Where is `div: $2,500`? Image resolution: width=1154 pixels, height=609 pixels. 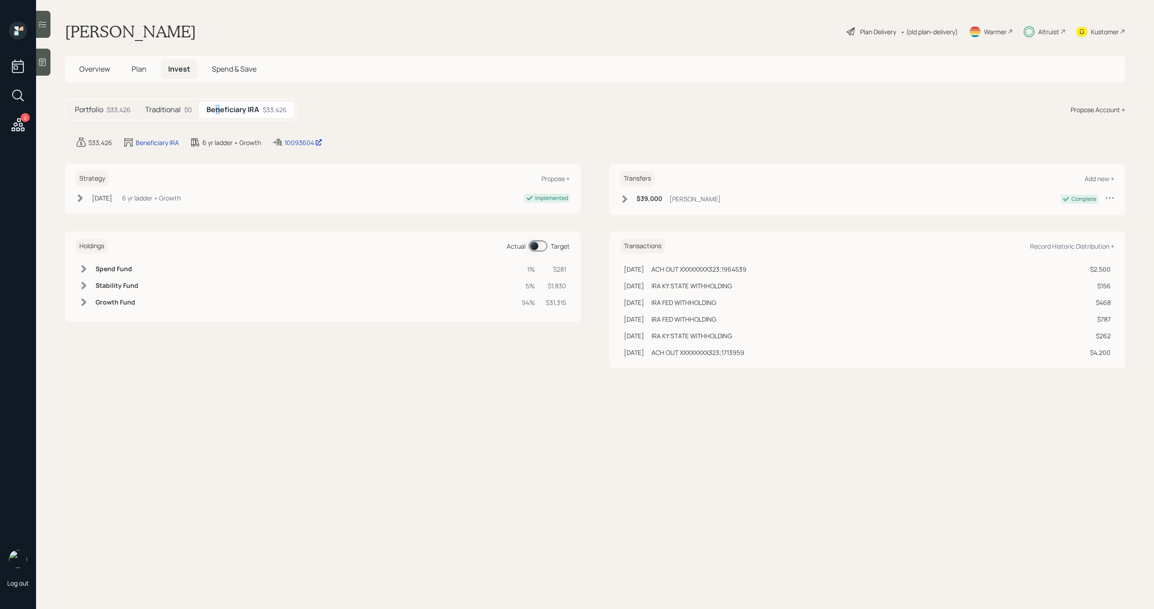 div: $2,500 is located at coordinates (1100, 269).